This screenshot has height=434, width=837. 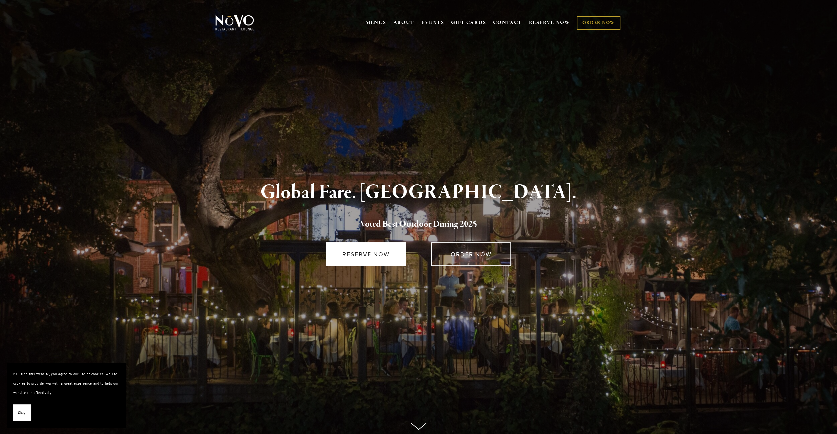 I want to click on a: CONTACT, so click(x=508, y=23).